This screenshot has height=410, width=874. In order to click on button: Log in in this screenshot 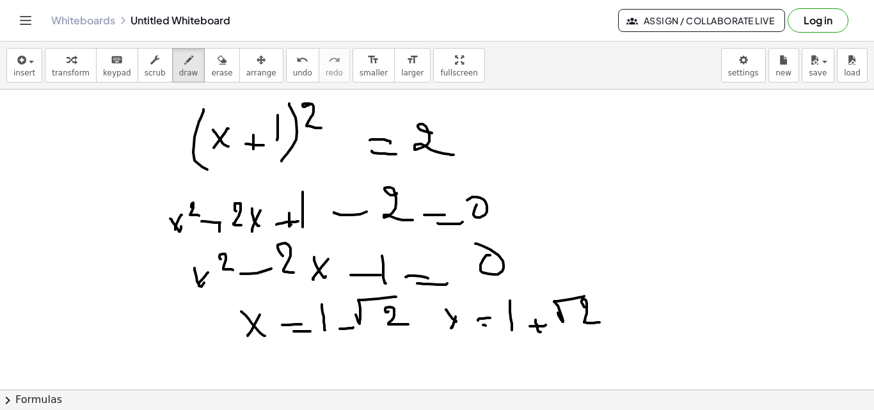, I will do `click(818, 20)`.